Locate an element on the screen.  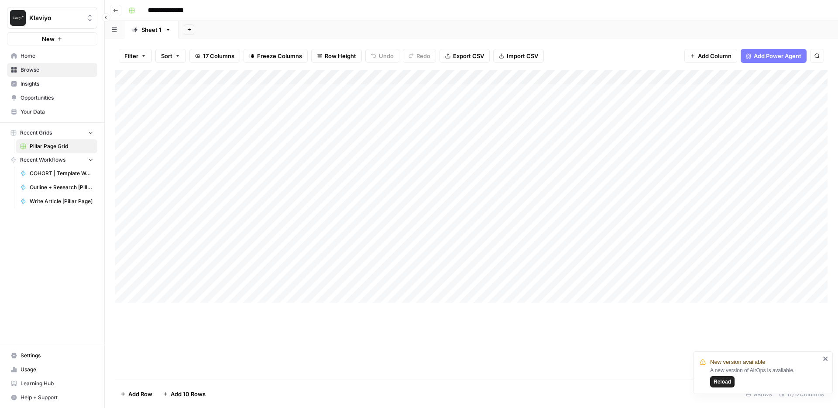
span: Usage is located at coordinates (57, 369).